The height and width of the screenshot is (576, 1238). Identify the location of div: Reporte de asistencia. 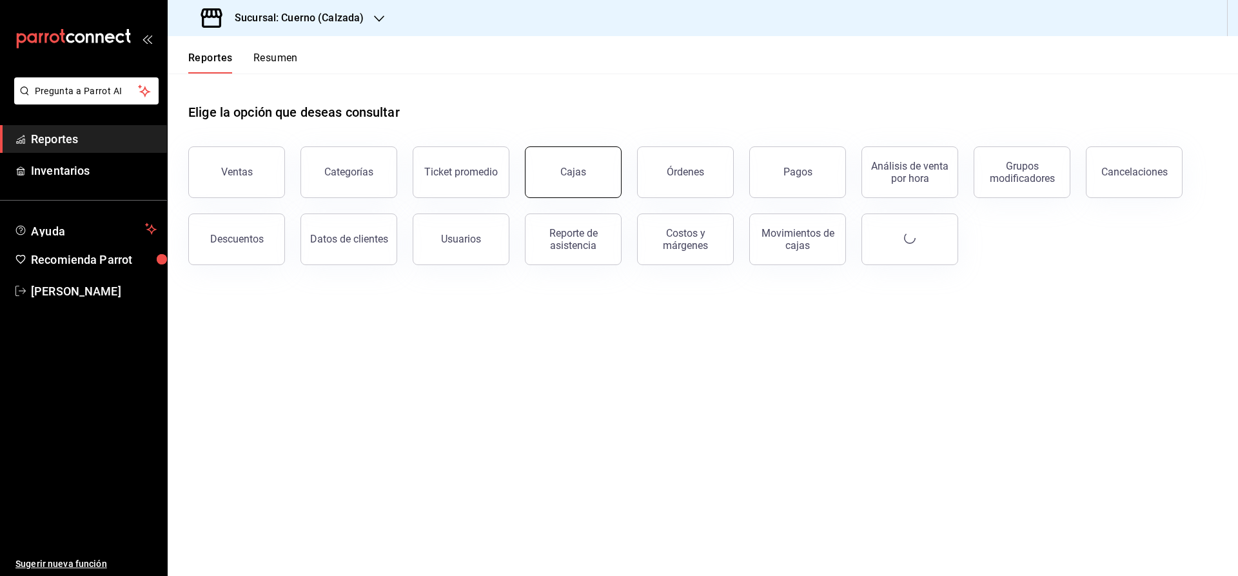
(573, 239).